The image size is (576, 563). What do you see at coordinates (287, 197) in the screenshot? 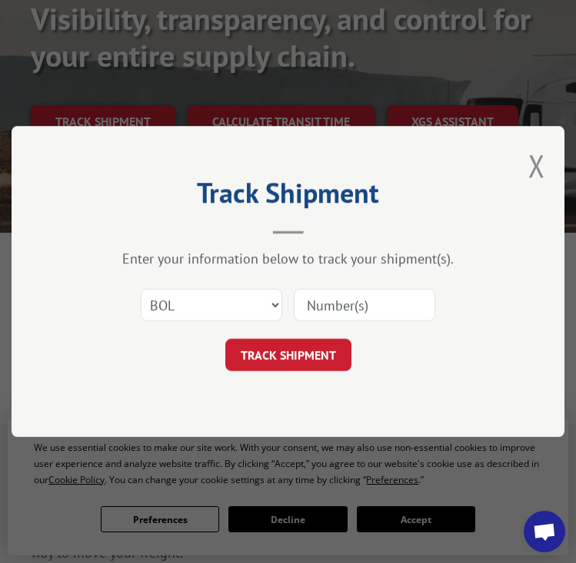
I see `h2: Track Shipment` at bounding box center [287, 197].